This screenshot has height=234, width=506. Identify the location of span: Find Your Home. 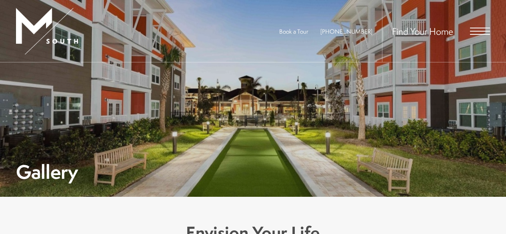
(422, 31).